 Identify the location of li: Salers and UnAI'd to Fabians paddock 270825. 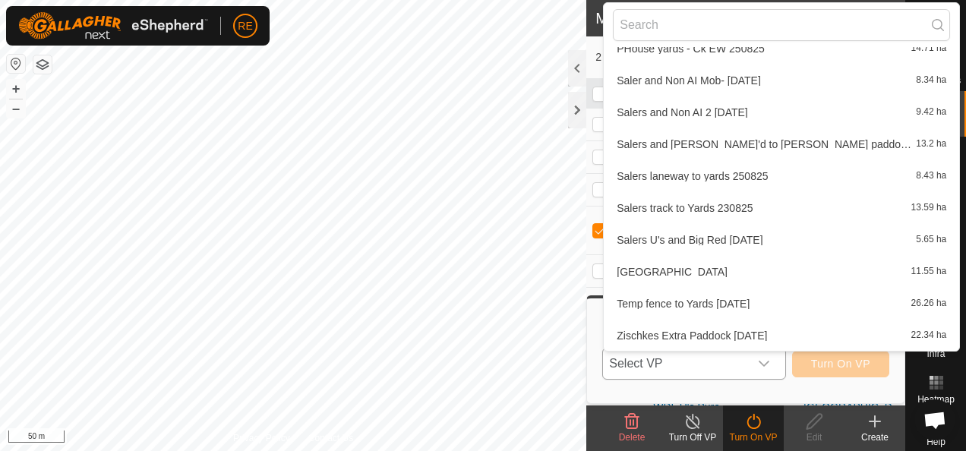
(781, 144).